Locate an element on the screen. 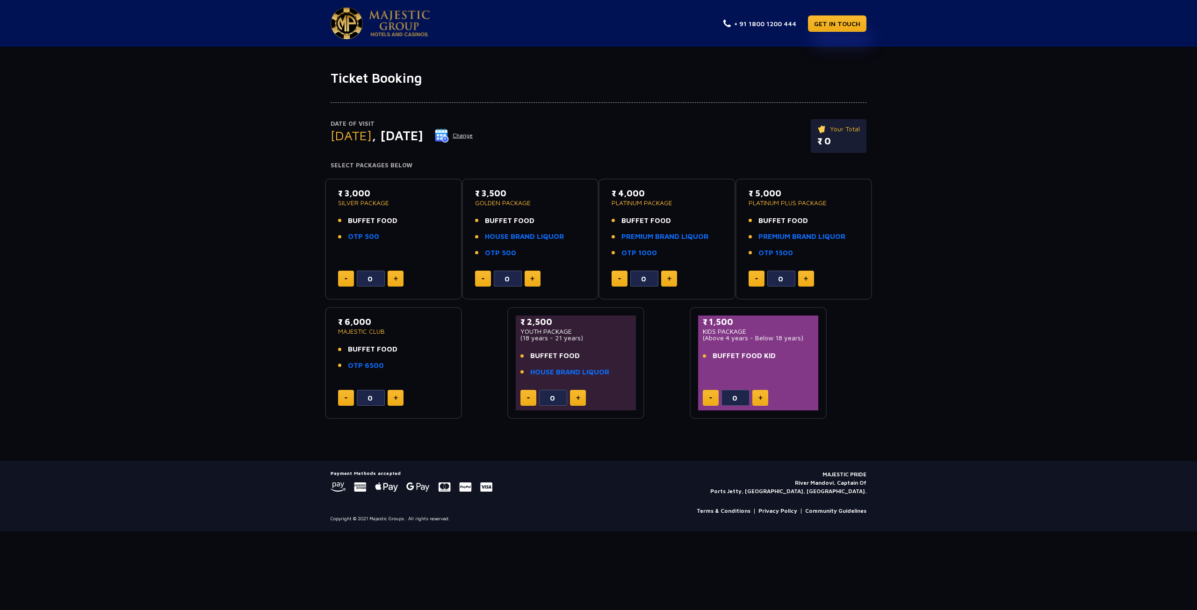  a: Privacy Policy is located at coordinates (777, 511).